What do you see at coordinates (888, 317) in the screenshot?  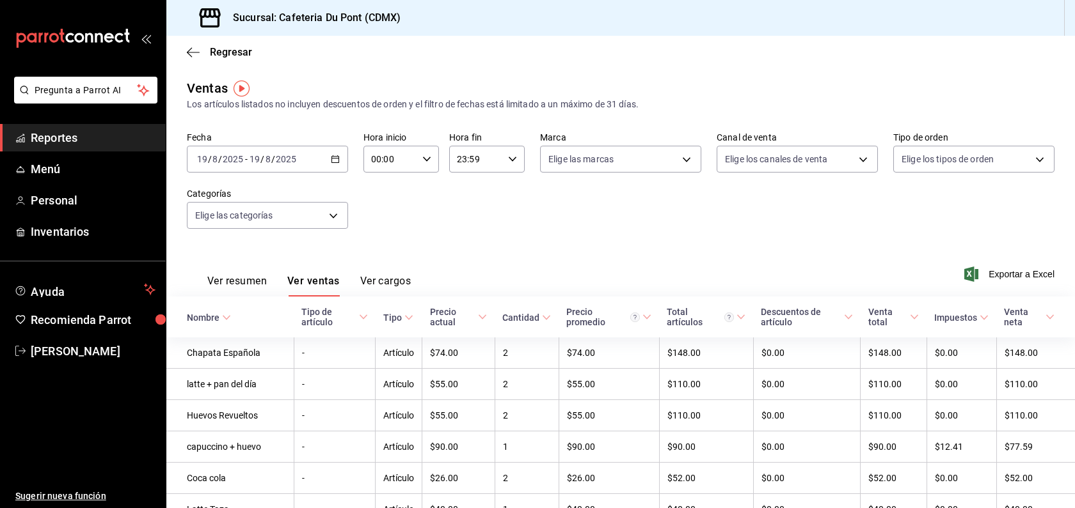 I see `div: Venta total` at bounding box center [888, 317].